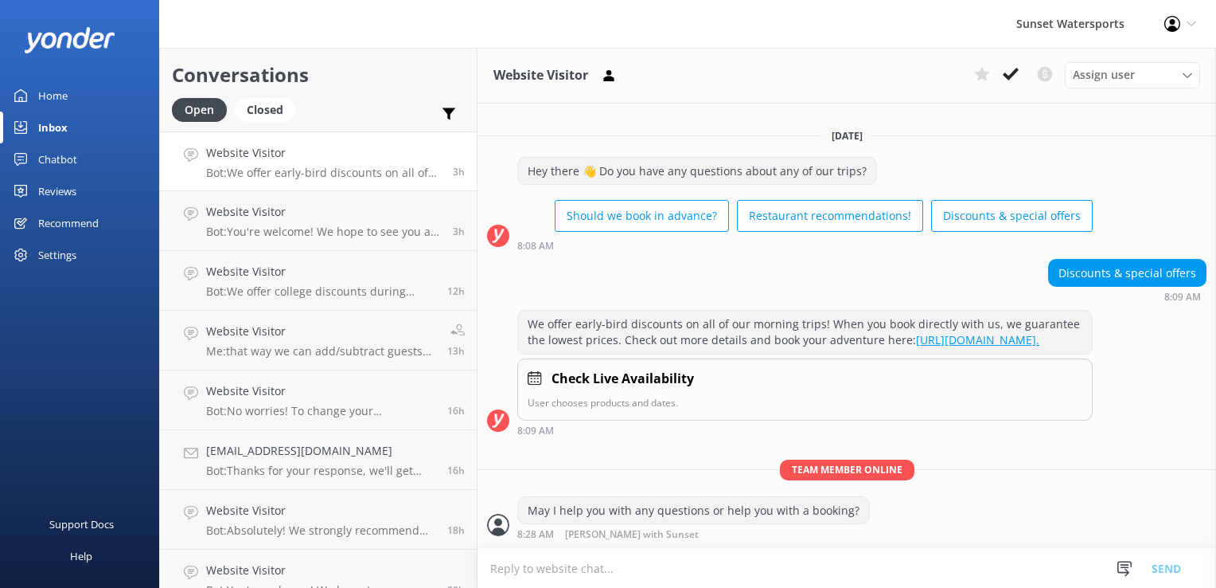 The width and height of the screenshot is (1216, 588). Describe the element at coordinates (456, 350) in the screenshot. I see `span: Sep 25 2025 08:58pm (UTC -05:00) America/Cancun` at that location.